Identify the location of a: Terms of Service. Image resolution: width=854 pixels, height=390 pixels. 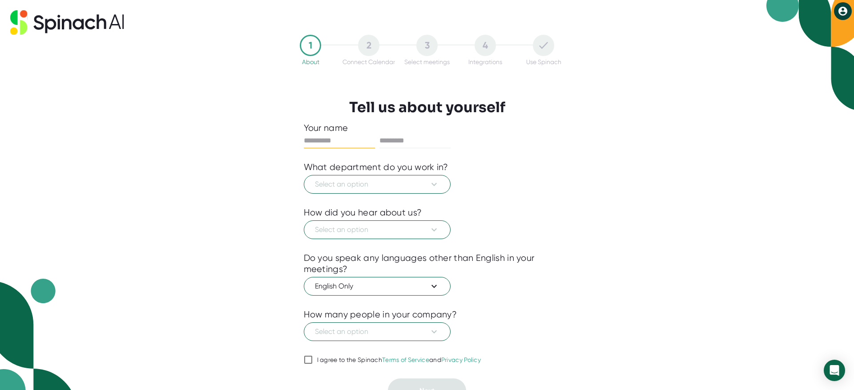
(406, 359).